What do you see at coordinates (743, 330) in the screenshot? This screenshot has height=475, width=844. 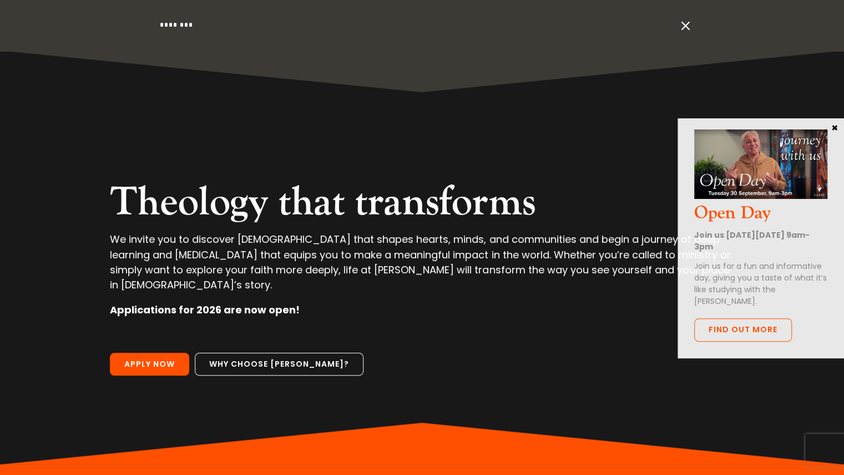 I see `a: Find out more` at bounding box center [743, 330].